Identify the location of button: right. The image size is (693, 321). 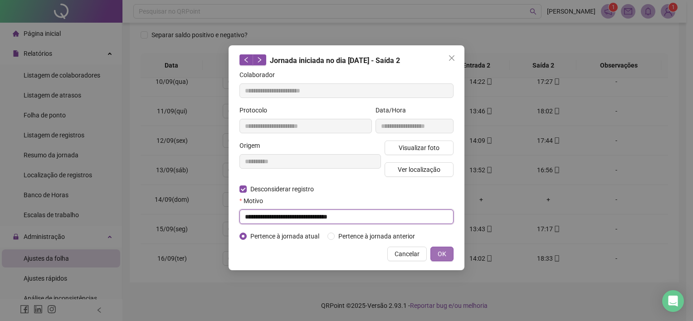
(259, 60).